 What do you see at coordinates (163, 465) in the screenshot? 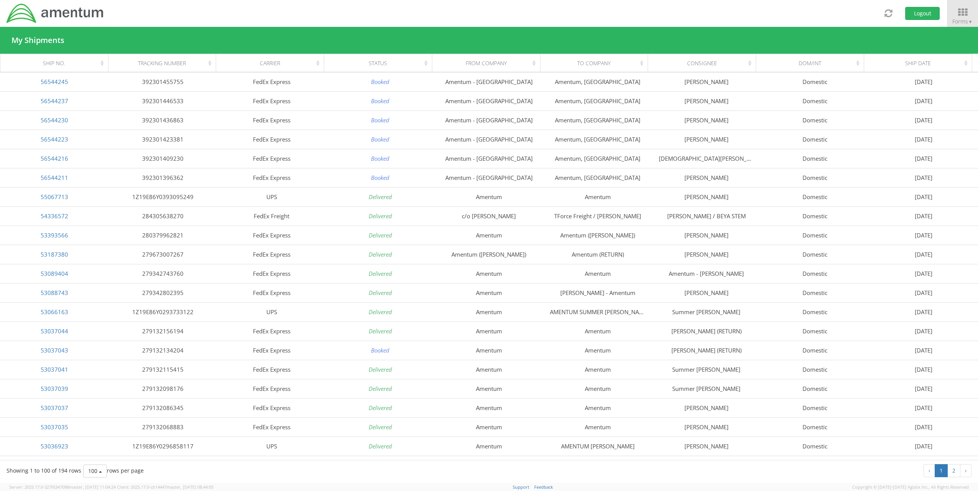
I see `td: 278829150490` at bounding box center [163, 465].